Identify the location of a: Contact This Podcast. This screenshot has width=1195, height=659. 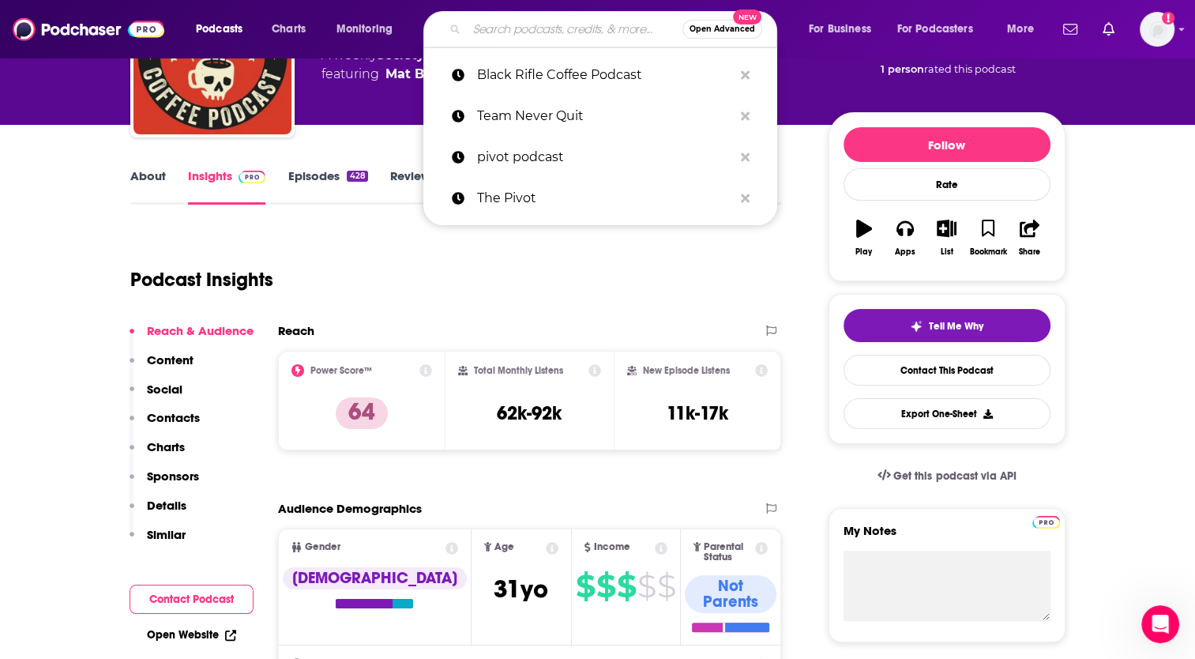
(947, 370).